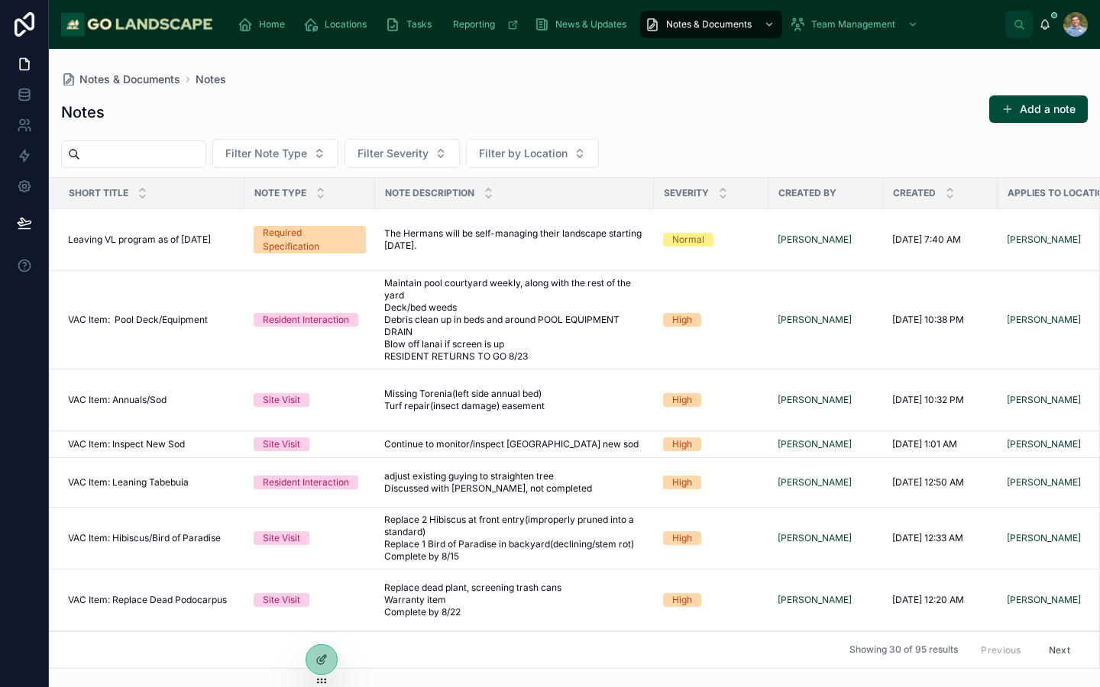  What do you see at coordinates (514, 400) in the screenshot?
I see `a: Missing Torenia(left side annual bed) Turf repair(insect damage) easement` at bounding box center [514, 400].